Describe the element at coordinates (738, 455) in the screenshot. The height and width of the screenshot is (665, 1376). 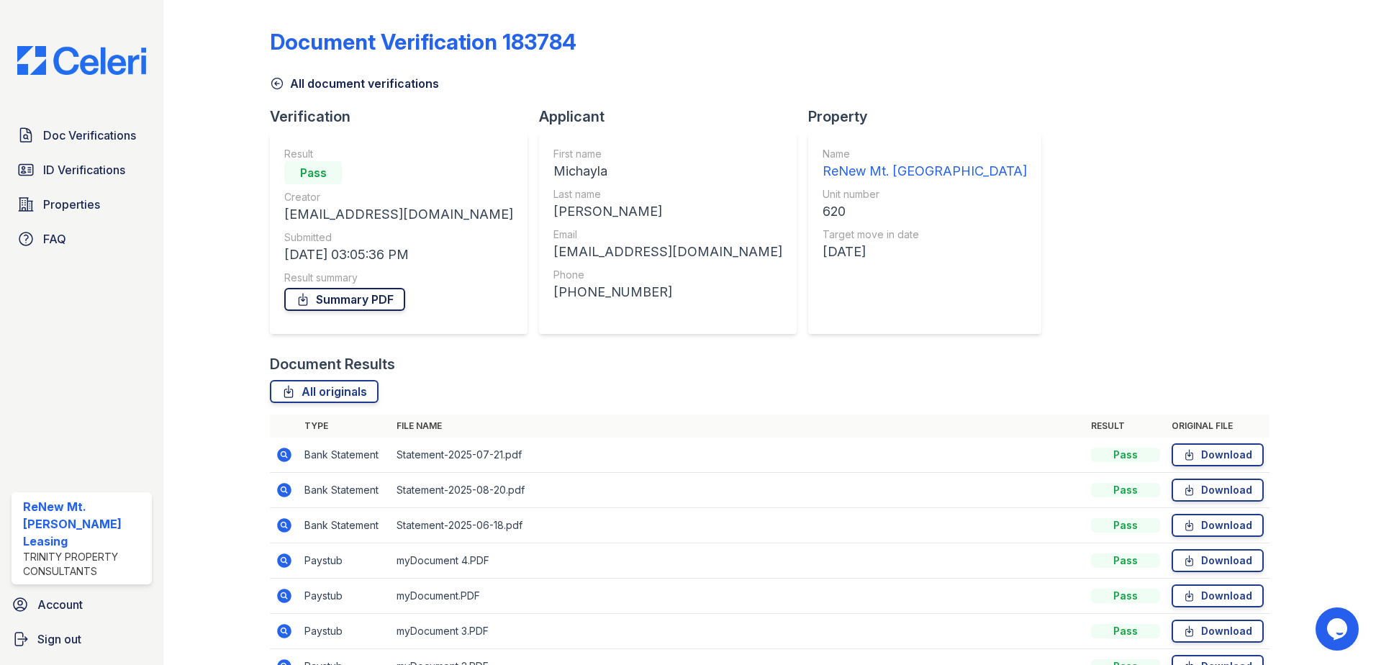
I see `td: Statement-2025-07-21.pdf` at that location.